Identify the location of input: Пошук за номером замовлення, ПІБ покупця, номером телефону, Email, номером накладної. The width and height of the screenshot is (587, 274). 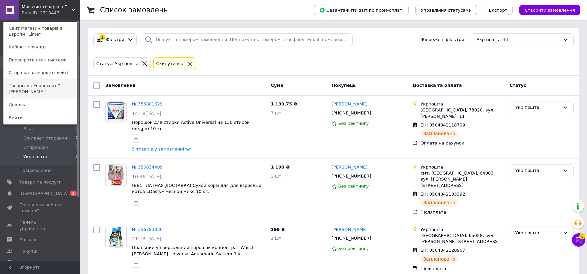
(248, 40).